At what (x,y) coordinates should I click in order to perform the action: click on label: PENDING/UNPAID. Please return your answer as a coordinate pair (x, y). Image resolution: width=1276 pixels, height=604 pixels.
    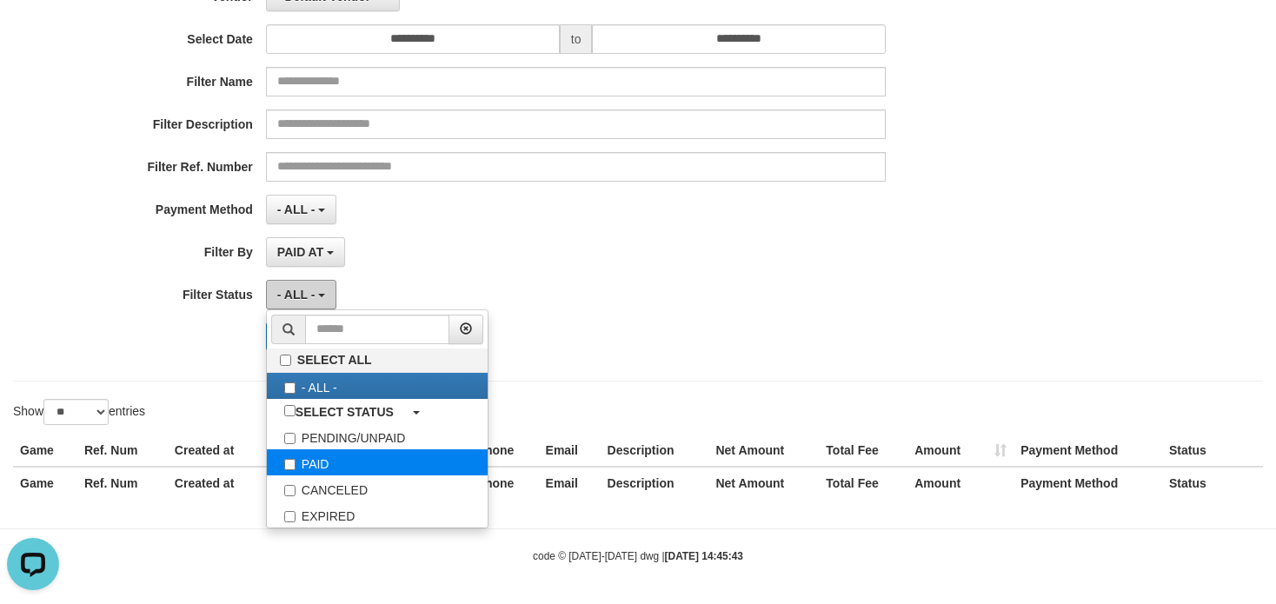
    Looking at the image, I should click on (377, 436).